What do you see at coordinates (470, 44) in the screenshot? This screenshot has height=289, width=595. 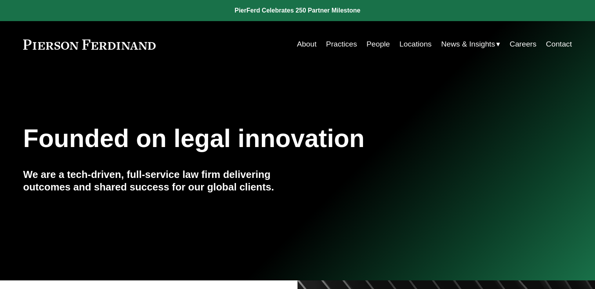 I see `a: folder dropdown` at bounding box center [470, 44].